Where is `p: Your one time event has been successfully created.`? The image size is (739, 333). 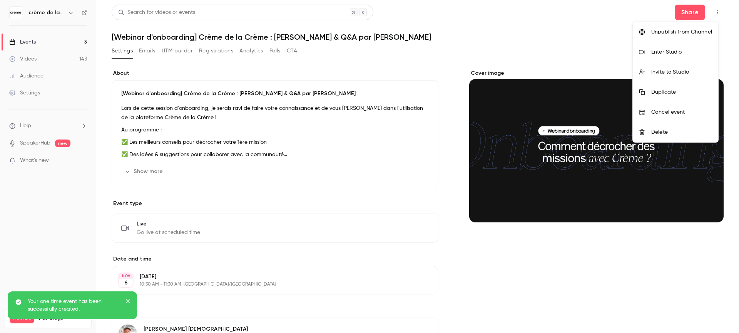
p: Your one time event has been successfully created. is located at coordinates (74, 305).